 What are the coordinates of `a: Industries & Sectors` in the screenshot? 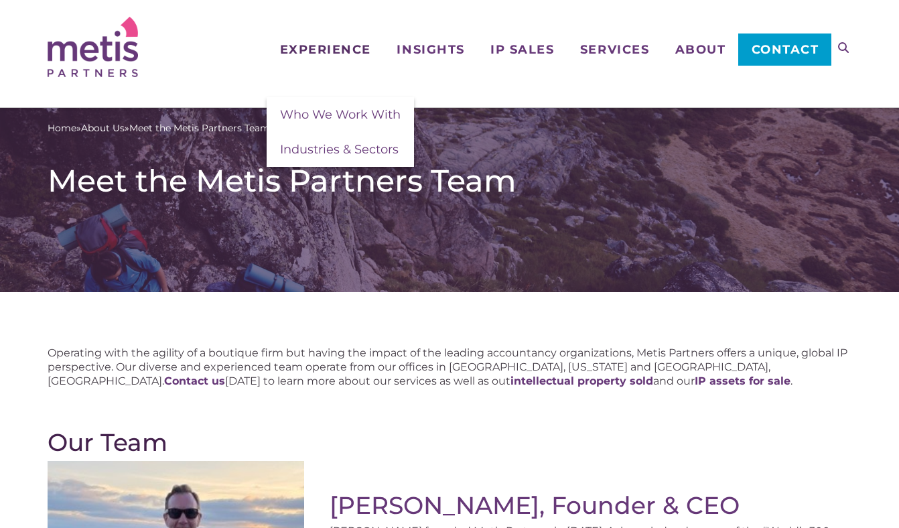 It's located at (340, 149).